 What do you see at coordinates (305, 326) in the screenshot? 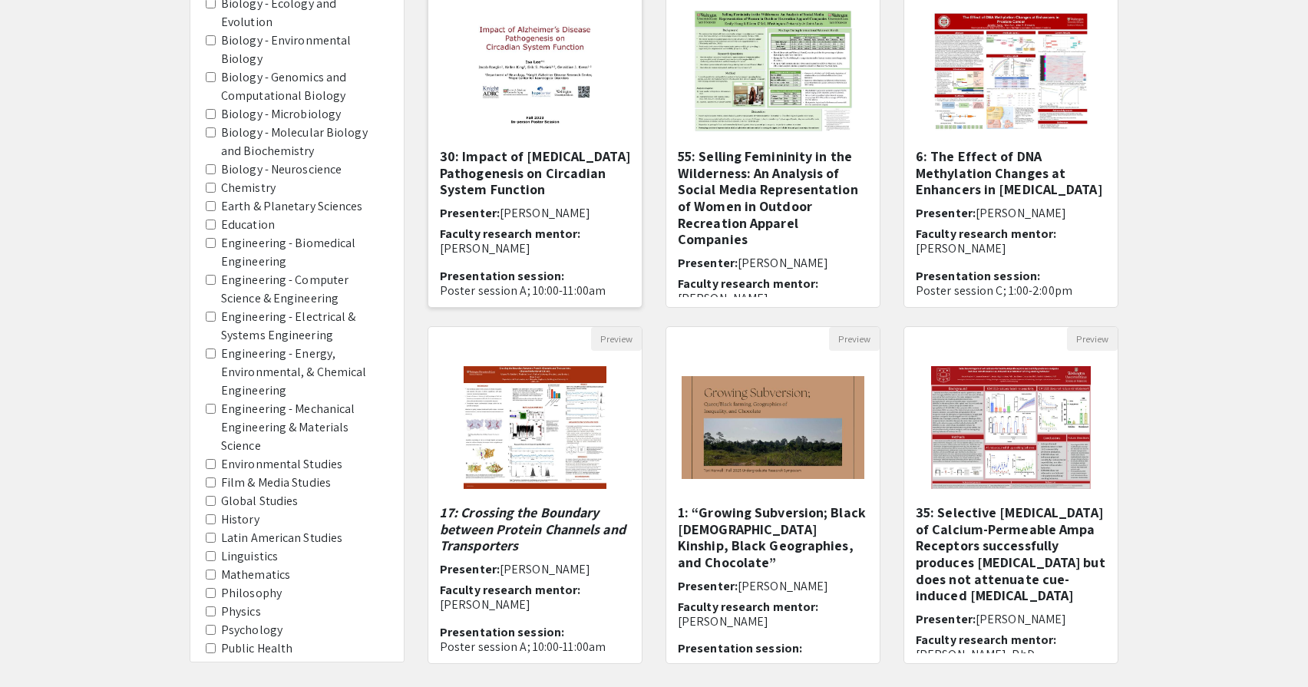
I see `label: Engineering - Electrical & Systems Engineering` at bounding box center [305, 326].